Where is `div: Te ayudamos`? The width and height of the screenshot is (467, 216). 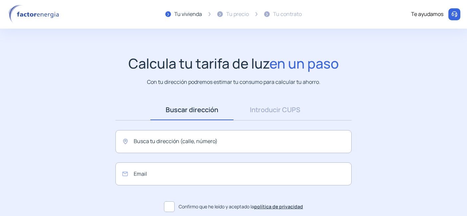 div: Te ayudamos is located at coordinates (427, 14).